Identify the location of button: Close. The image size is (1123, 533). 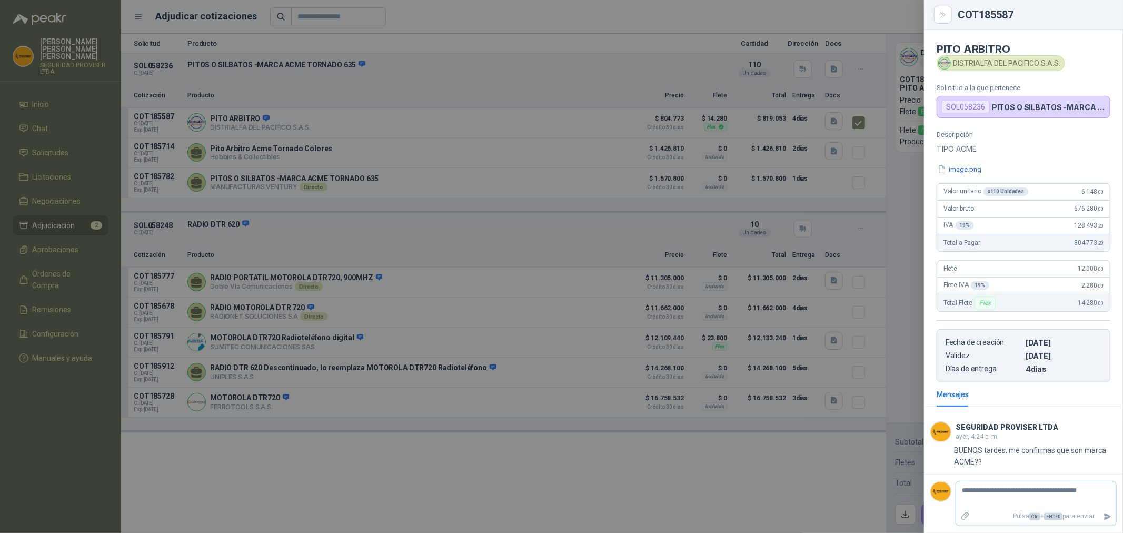
(943, 15).